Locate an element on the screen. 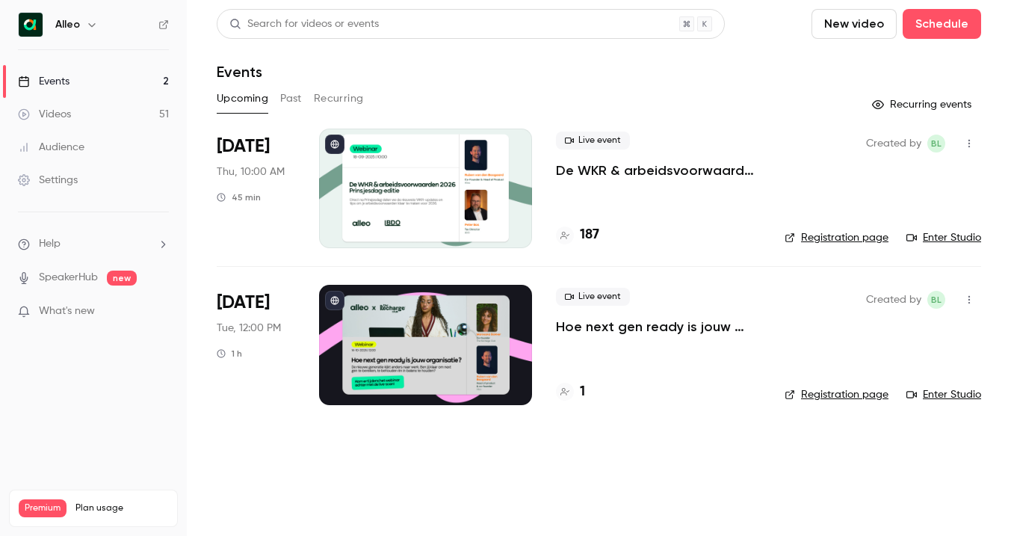 The height and width of the screenshot is (536, 1011). h4: 1 is located at coordinates (582, 392).